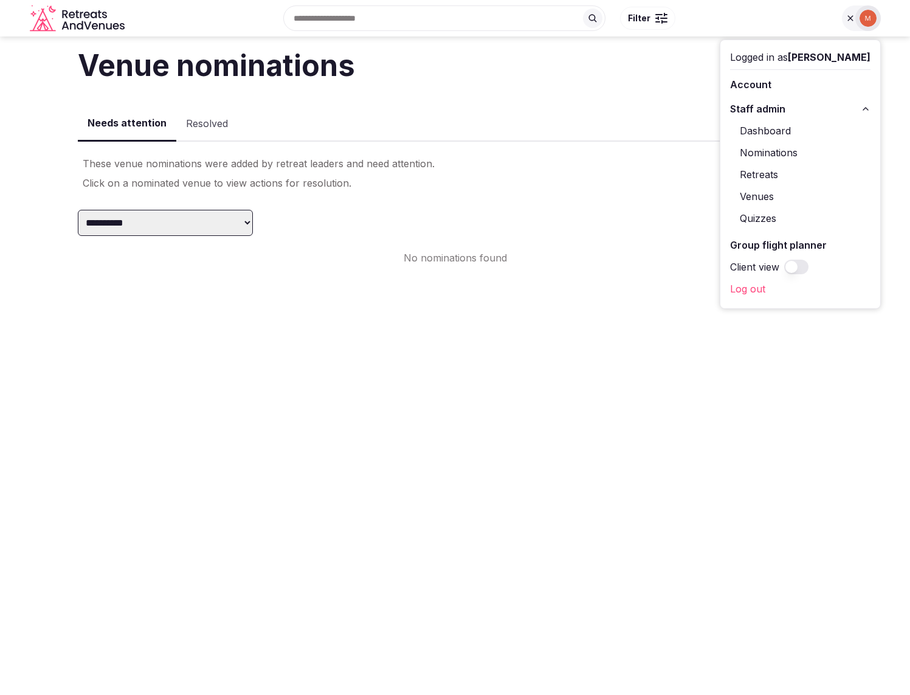 The width and height of the screenshot is (910, 695). Describe the element at coordinates (800, 245) in the screenshot. I see `a: Group flight planner` at that location.